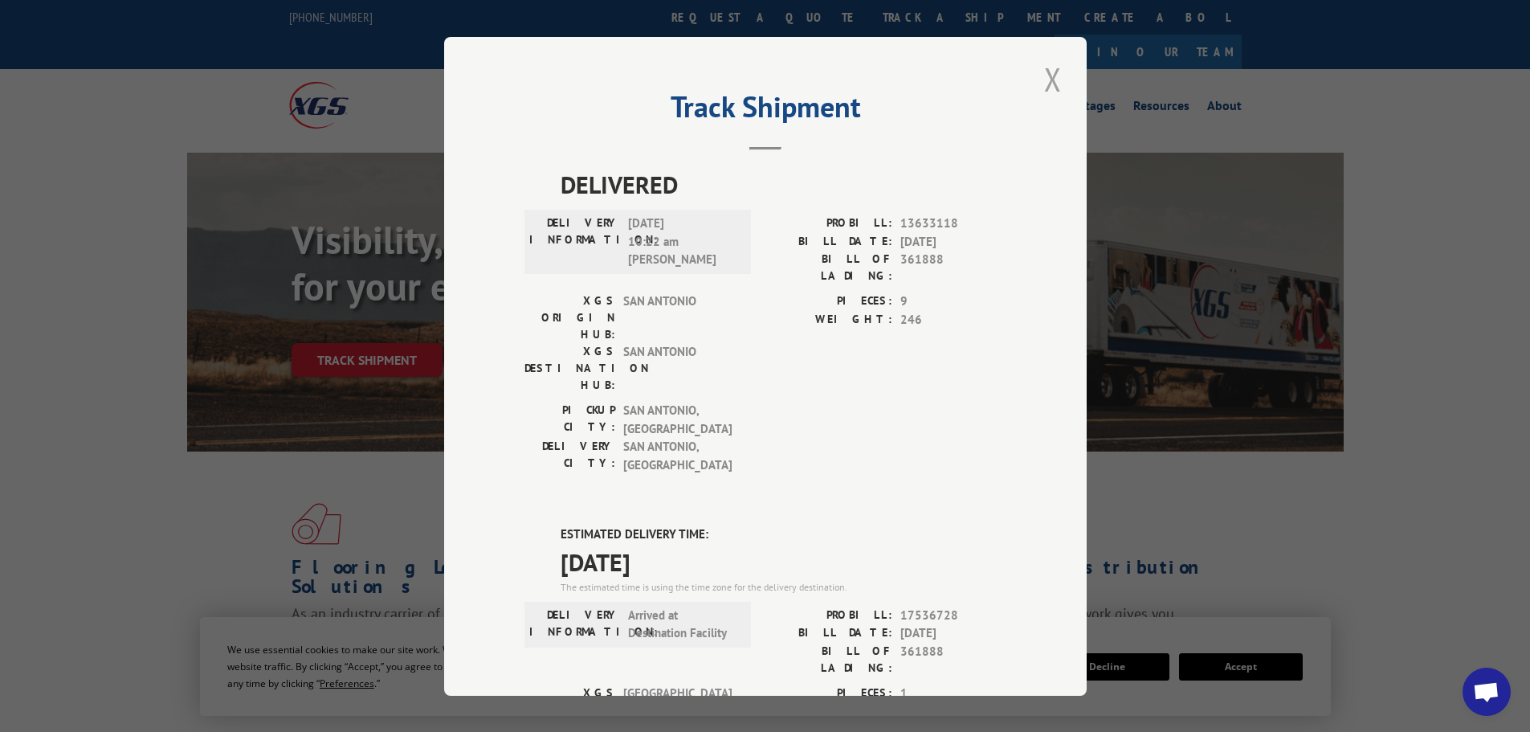 This screenshot has width=1530, height=732. I want to click on span: DELIVERED, so click(783, 184).